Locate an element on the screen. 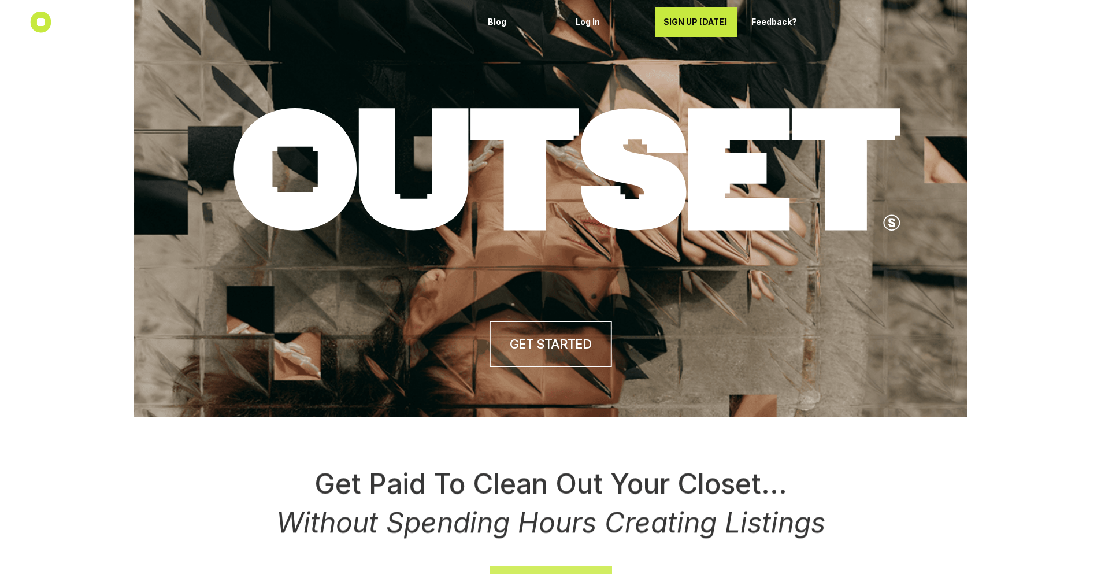  p: Blog is located at coordinates (521, 22).